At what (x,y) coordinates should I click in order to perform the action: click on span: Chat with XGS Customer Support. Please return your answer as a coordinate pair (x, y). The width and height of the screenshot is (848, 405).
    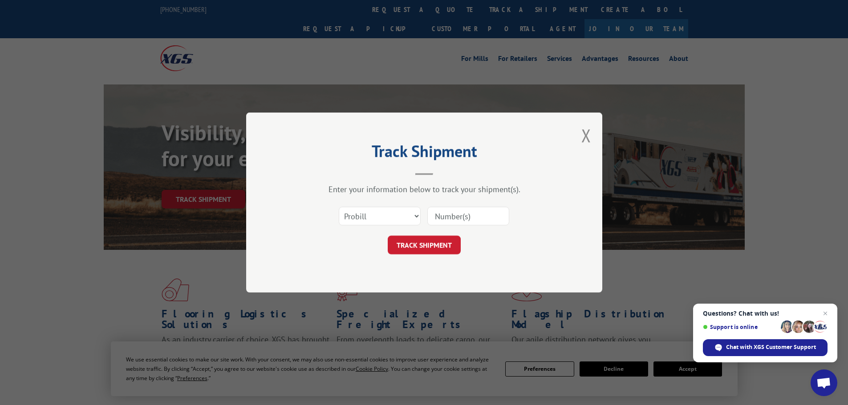
    Looking at the image, I should click on (771, 348).